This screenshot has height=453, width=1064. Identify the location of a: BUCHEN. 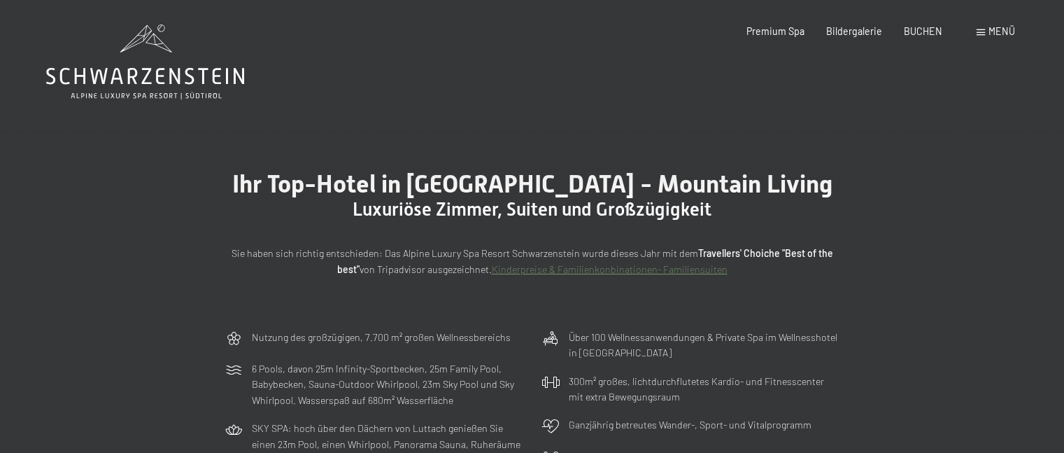
(923, 31).